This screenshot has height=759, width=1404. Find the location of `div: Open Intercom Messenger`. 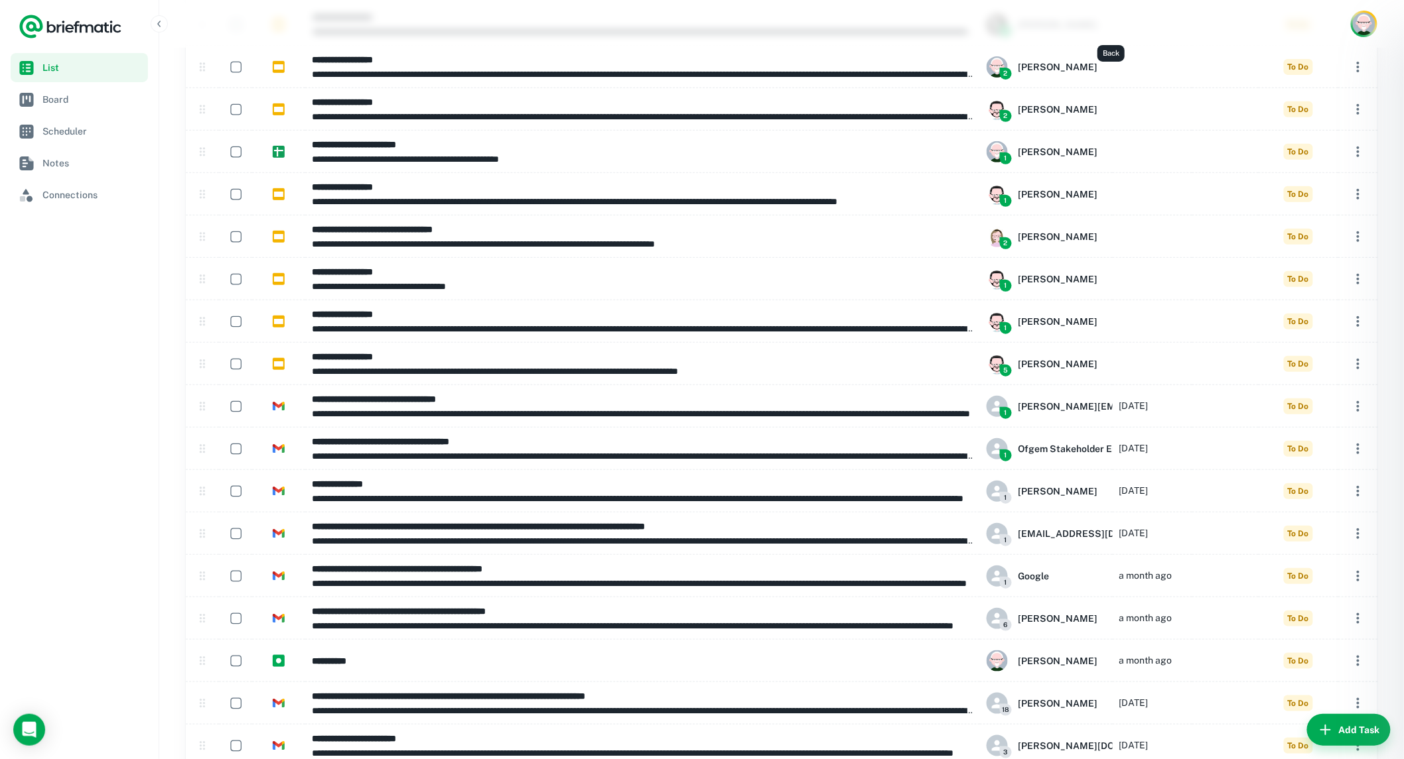

div: Open Intercom Messenger is located at coordinates (29, 730).